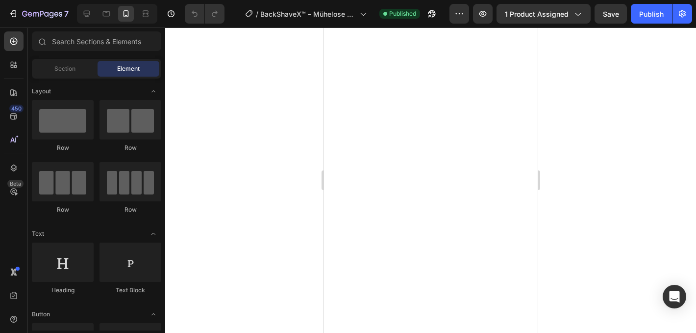  I want to click on div: Text Block, so click(130, 290).